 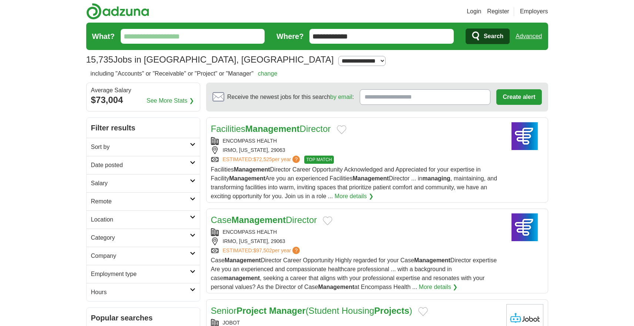 What do you see at coordinates (140, 147) in the screenshot?
I see `h2: Sort by` at bounding box center [140, 147].